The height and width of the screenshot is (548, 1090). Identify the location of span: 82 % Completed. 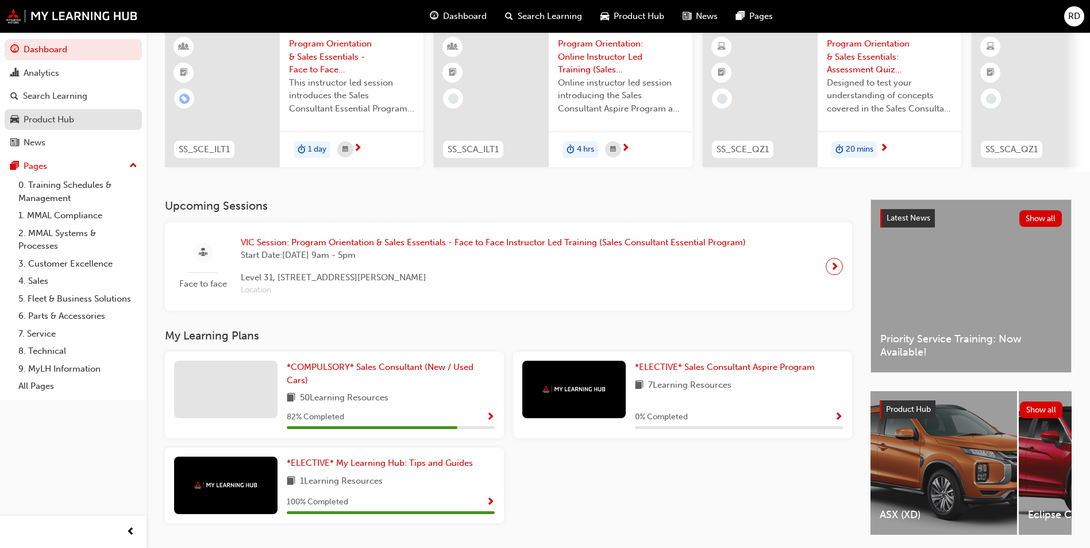
(315, 417).